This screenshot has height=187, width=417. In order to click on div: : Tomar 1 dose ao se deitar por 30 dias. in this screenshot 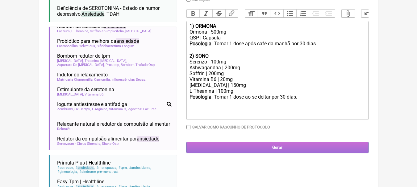, I will do `click(277, 100)`.